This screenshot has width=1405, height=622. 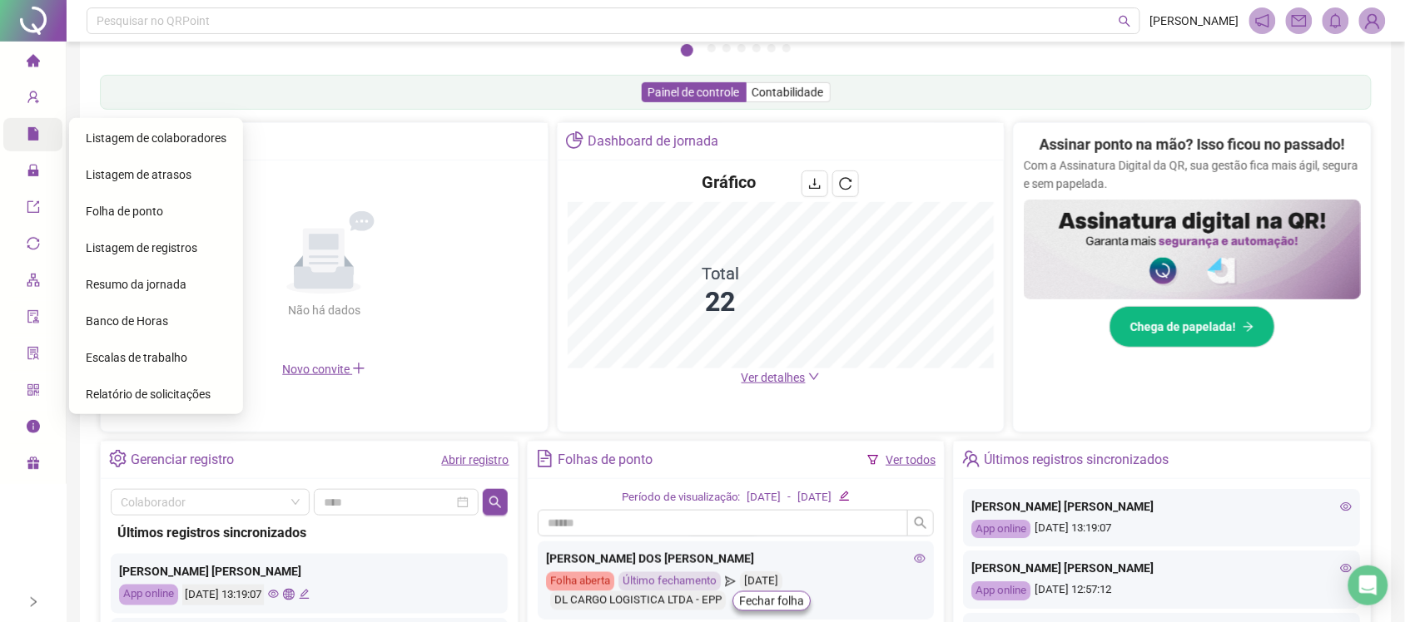 What do you see at coordinates (544, 458) in the screenshot?
I see `span: file-text` at bounding box center [544, 458].